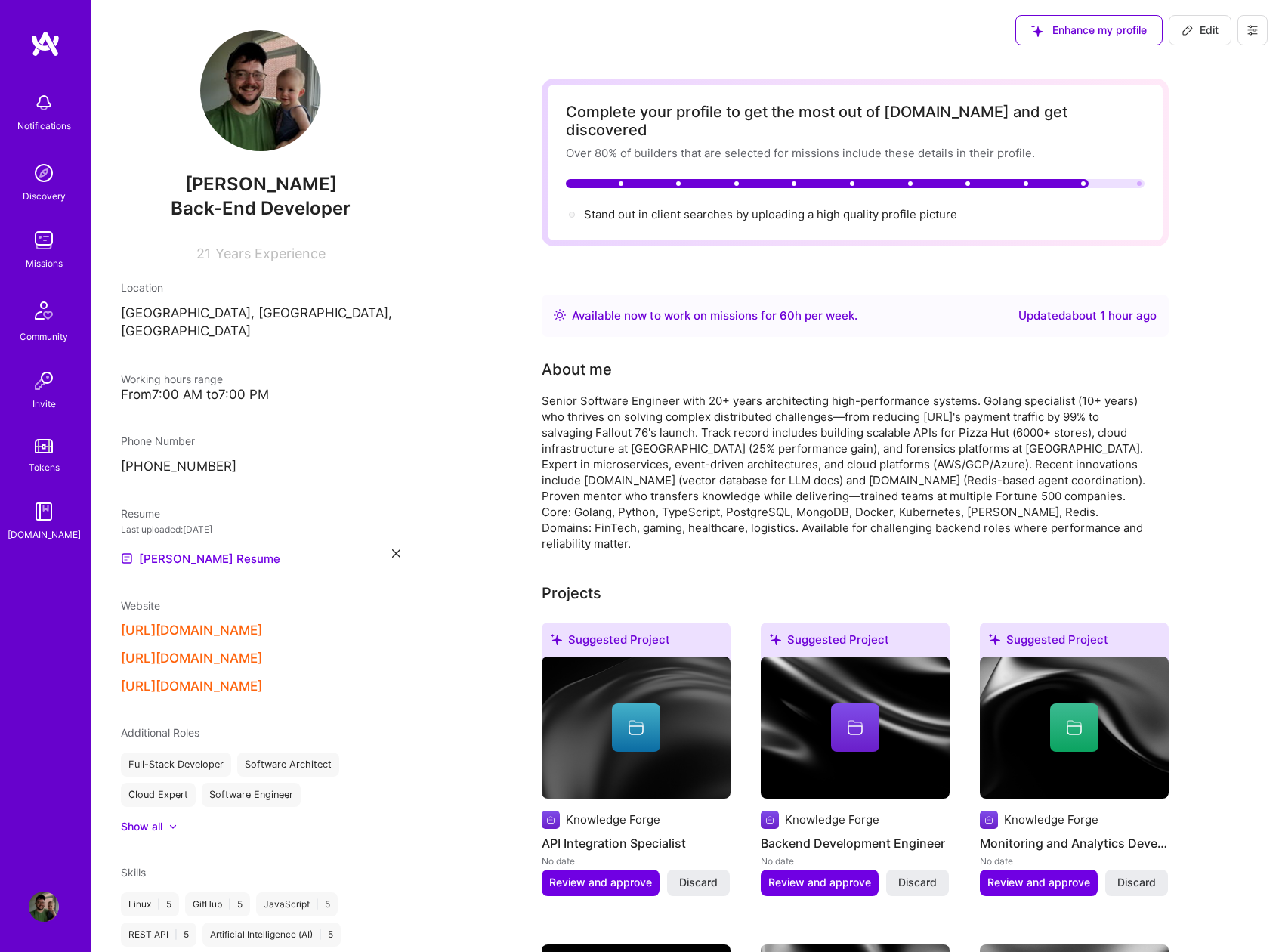 Image resolution: width=1279 pixels, height=952 pixels. I want to click on img: teamwork, so click(44, 240).